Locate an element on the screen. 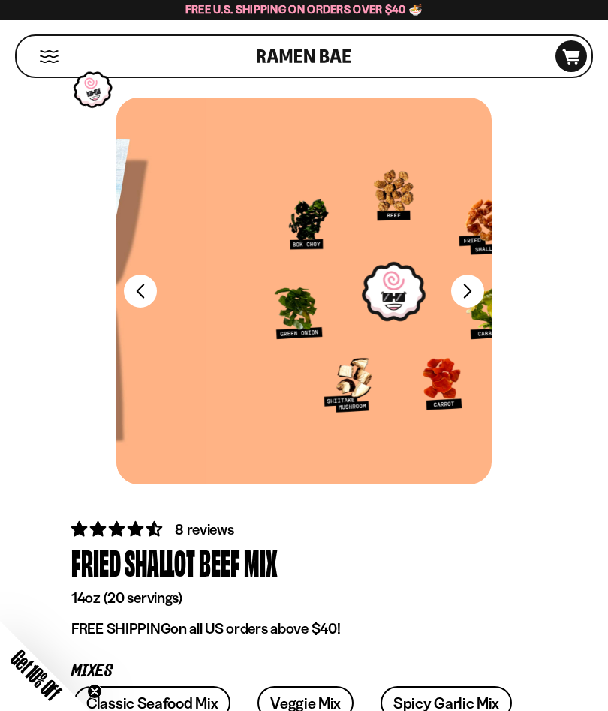 This screenshot has height=711, width=608. span: Get 10% Off is located at coordinates (36, 675).